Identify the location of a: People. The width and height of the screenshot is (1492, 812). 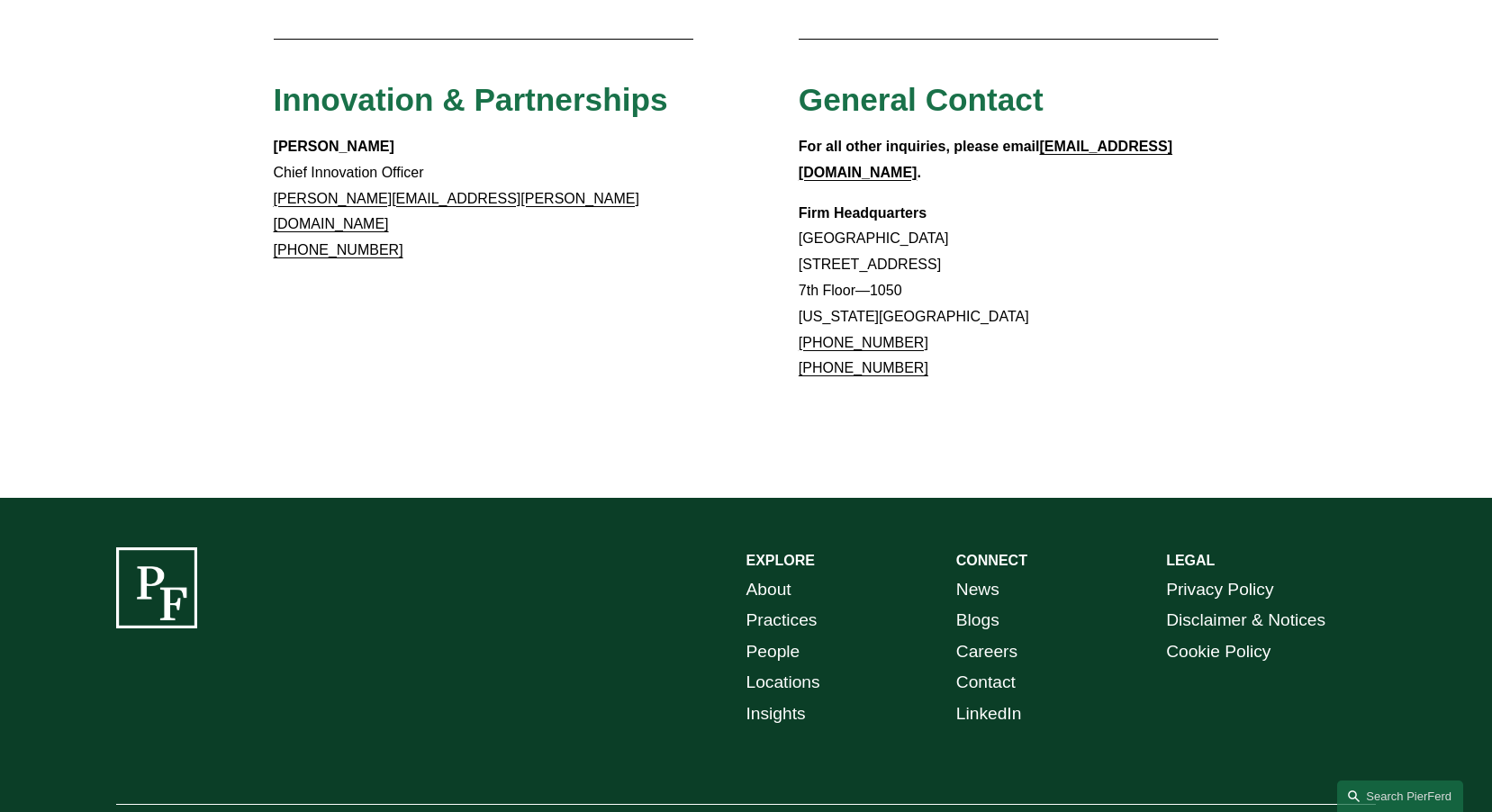
(774, 651).